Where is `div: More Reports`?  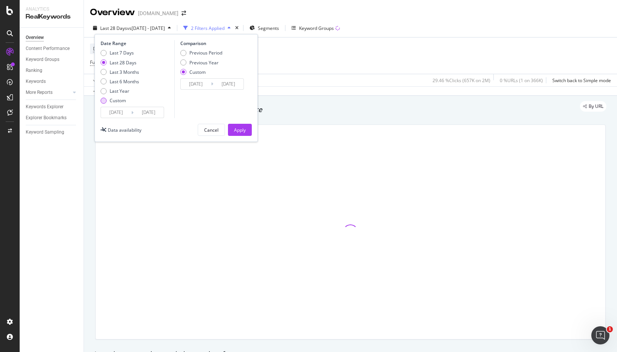 div: More Reports is located at coordinates (39, 92).